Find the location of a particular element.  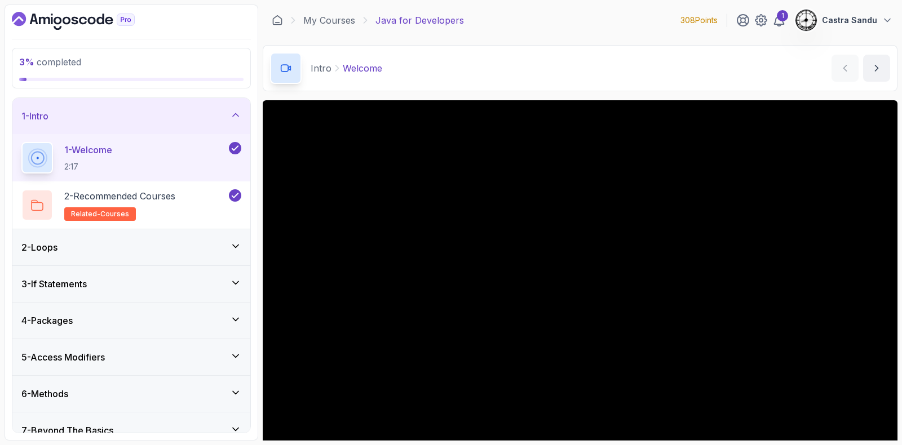

h3: 2 - Loops is located at coordinates (39, 248).